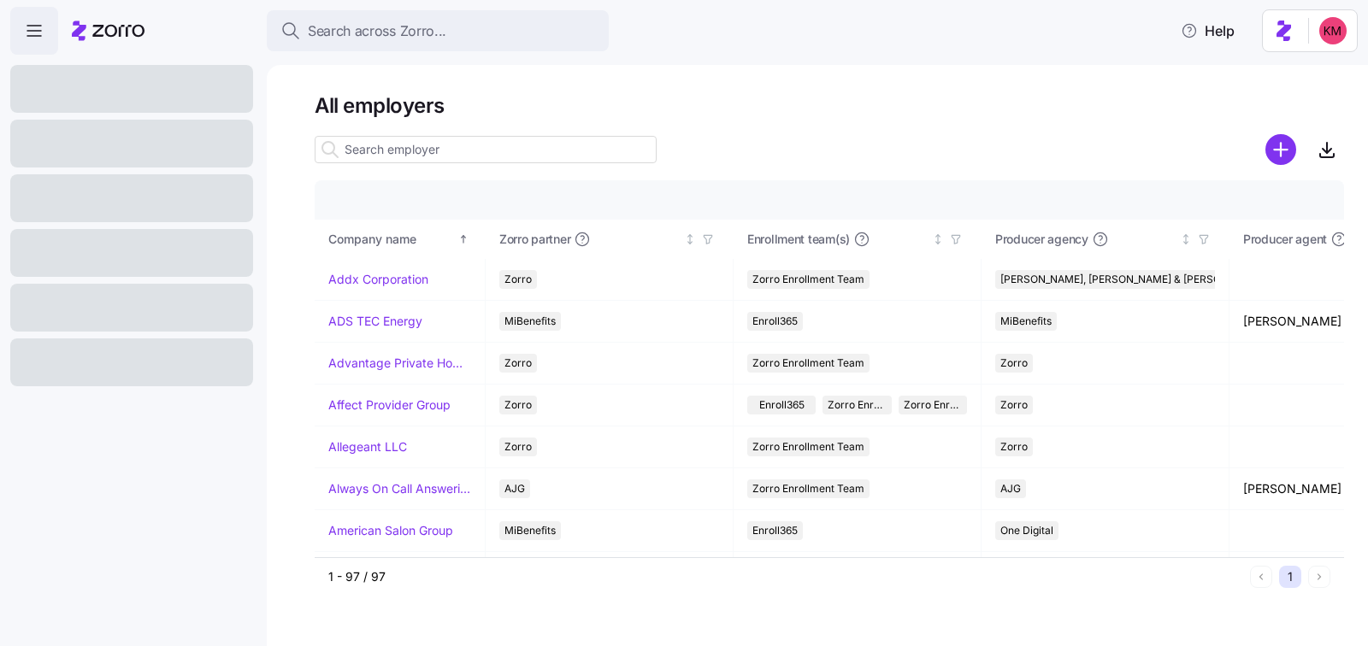 The width and height of the screenshot is (1368, 646). Describe the element at coordinates (1207, 31) in the screenshot. I see `span: Help` at that location.